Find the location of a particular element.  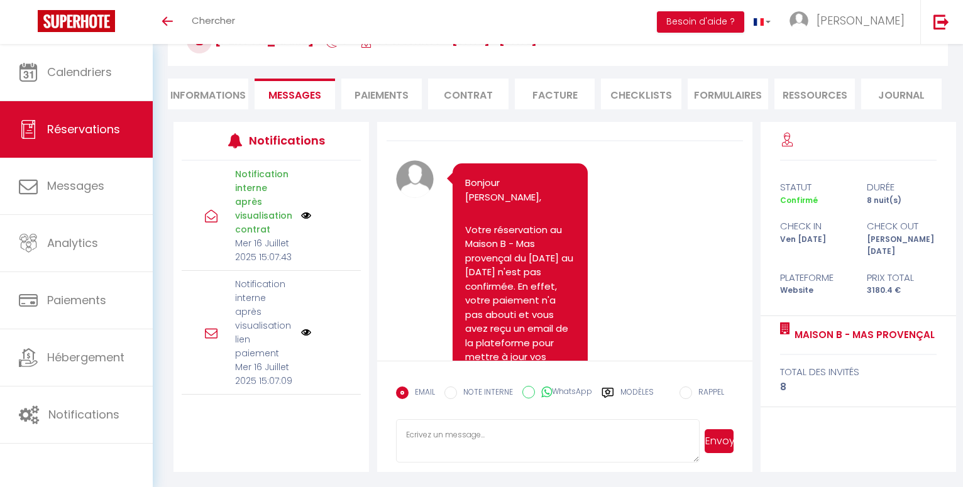

li: Ressources is located at coordinates (815, 94).